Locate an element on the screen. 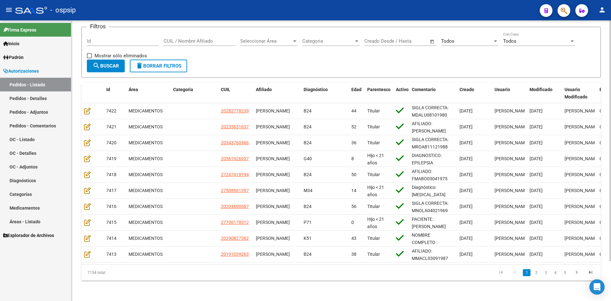 The image size is (611, 301). span: 27247418194 is located at coordinates (235, 174).